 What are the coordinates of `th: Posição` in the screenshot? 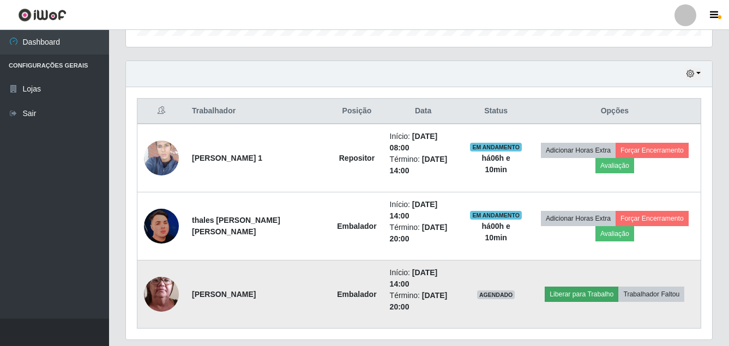 It's located at (357, 111).